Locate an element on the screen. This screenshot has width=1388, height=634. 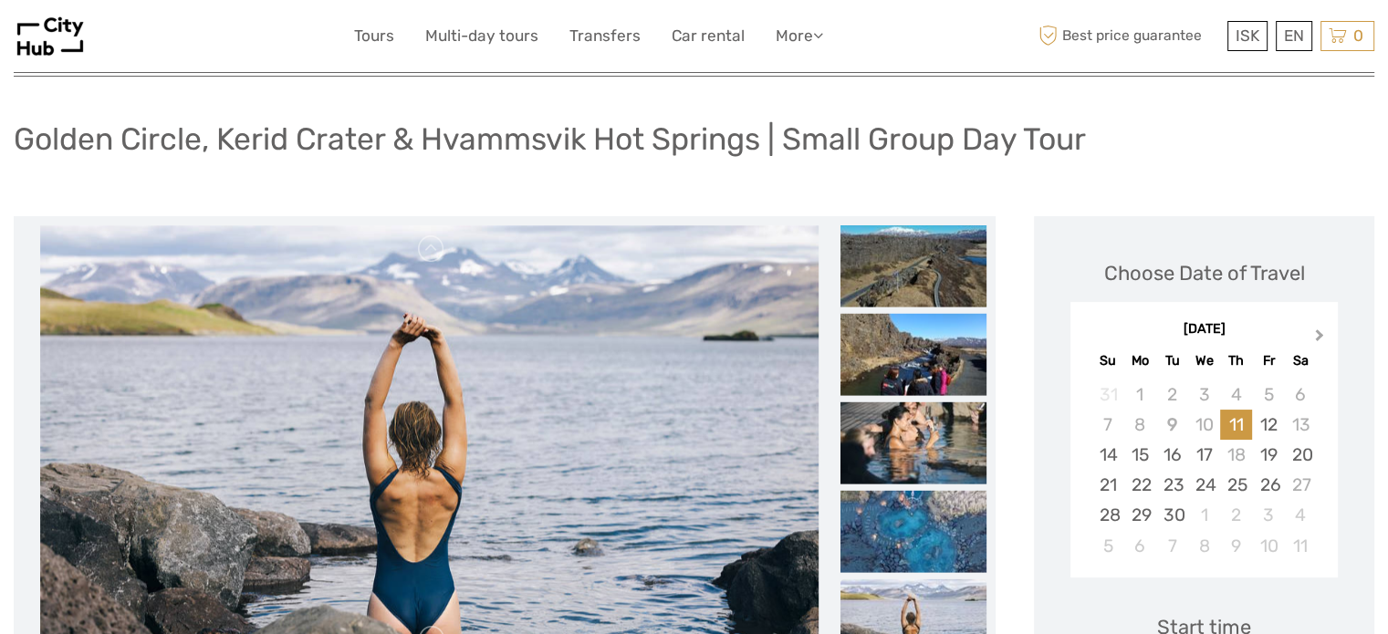
span: ISK is located at coordinates (1247, 36).